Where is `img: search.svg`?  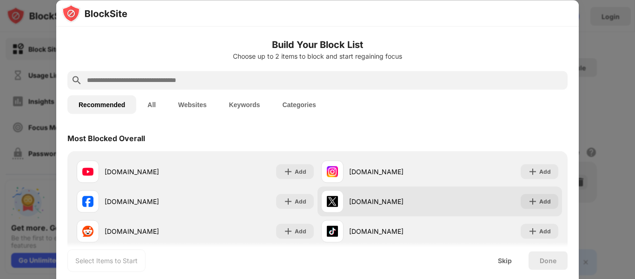
img: search.svg is located at coordinates (77, 80).